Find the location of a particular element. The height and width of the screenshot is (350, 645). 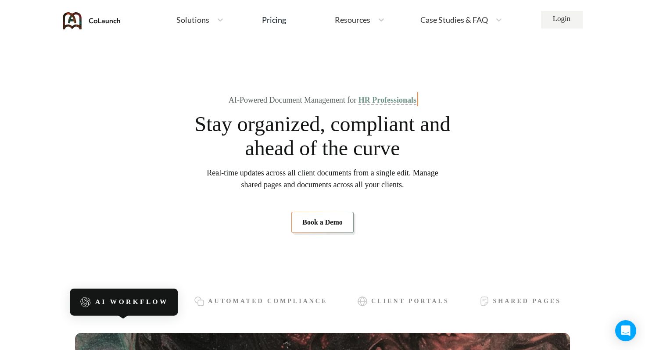

div: AI-Powered Document Management for is located at coordinates (323, 100).